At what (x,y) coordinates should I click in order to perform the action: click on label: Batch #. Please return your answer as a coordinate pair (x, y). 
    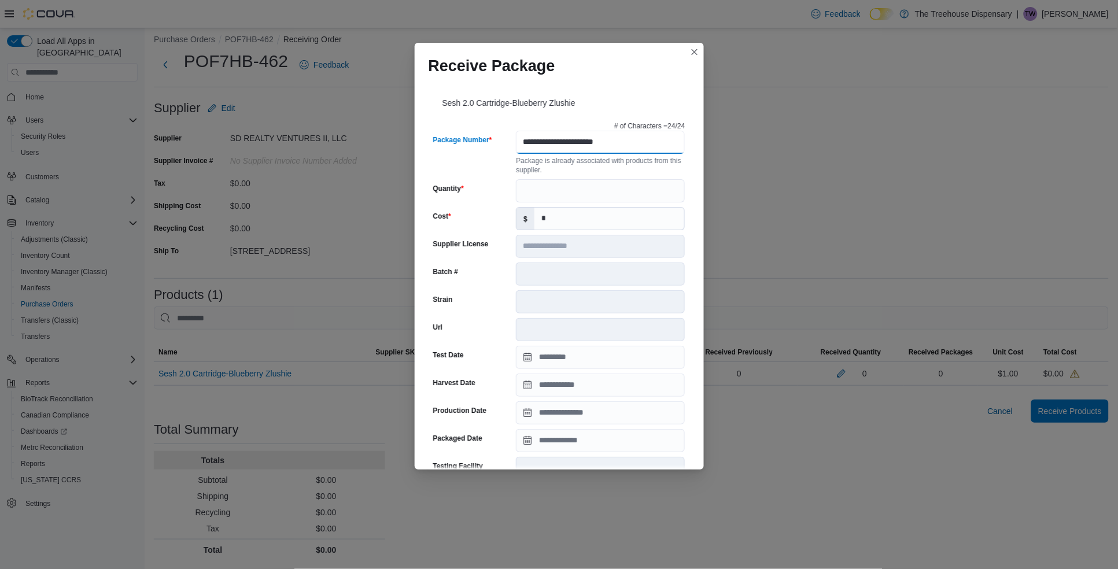
    Looking at the image, I should click on (445, 272).